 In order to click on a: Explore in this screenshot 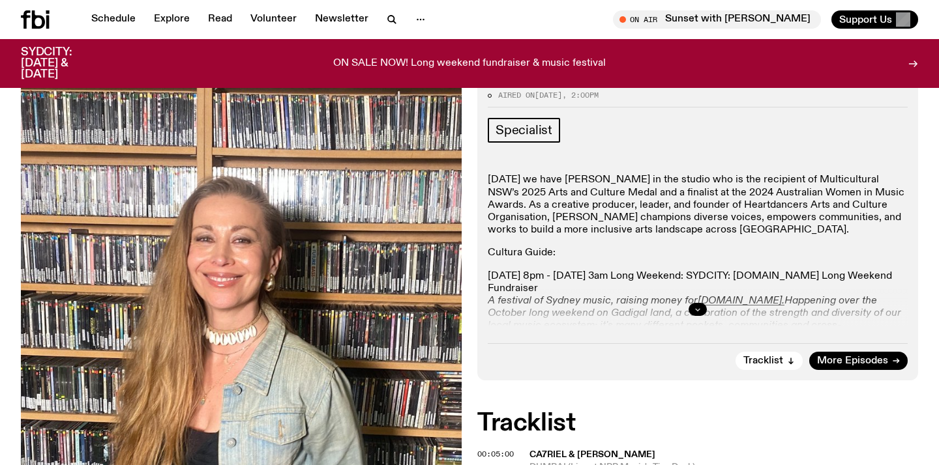, I will do `click(171, 20)`.